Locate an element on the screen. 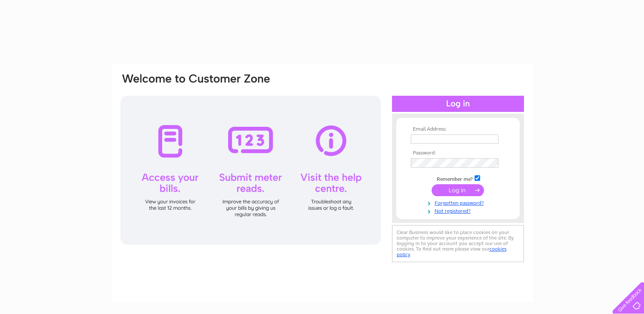 The width and height of the screenshot is (644, 314). th: Email Address: is located at coordinates (458, 129).